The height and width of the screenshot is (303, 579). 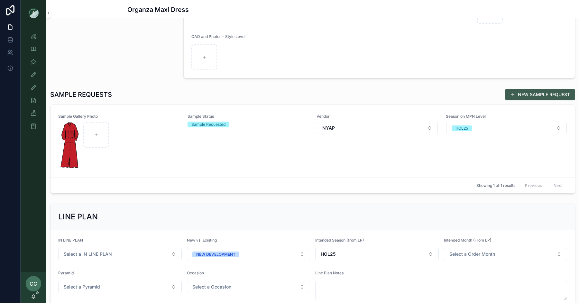 I want to click on img: App logo, so click(x=33, y=13).